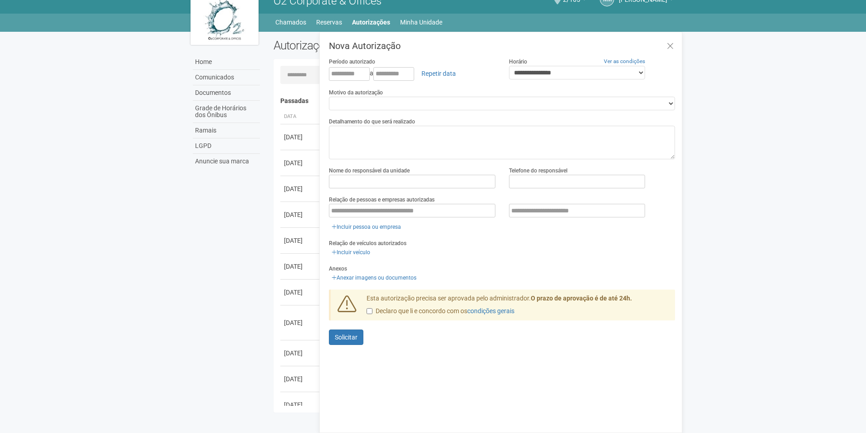 This screenshot has height=433, width=866. Describe the element at coordinates (366, 227) in the screenshot. I see `a: Incluir pessoa ou empresa` at that location.